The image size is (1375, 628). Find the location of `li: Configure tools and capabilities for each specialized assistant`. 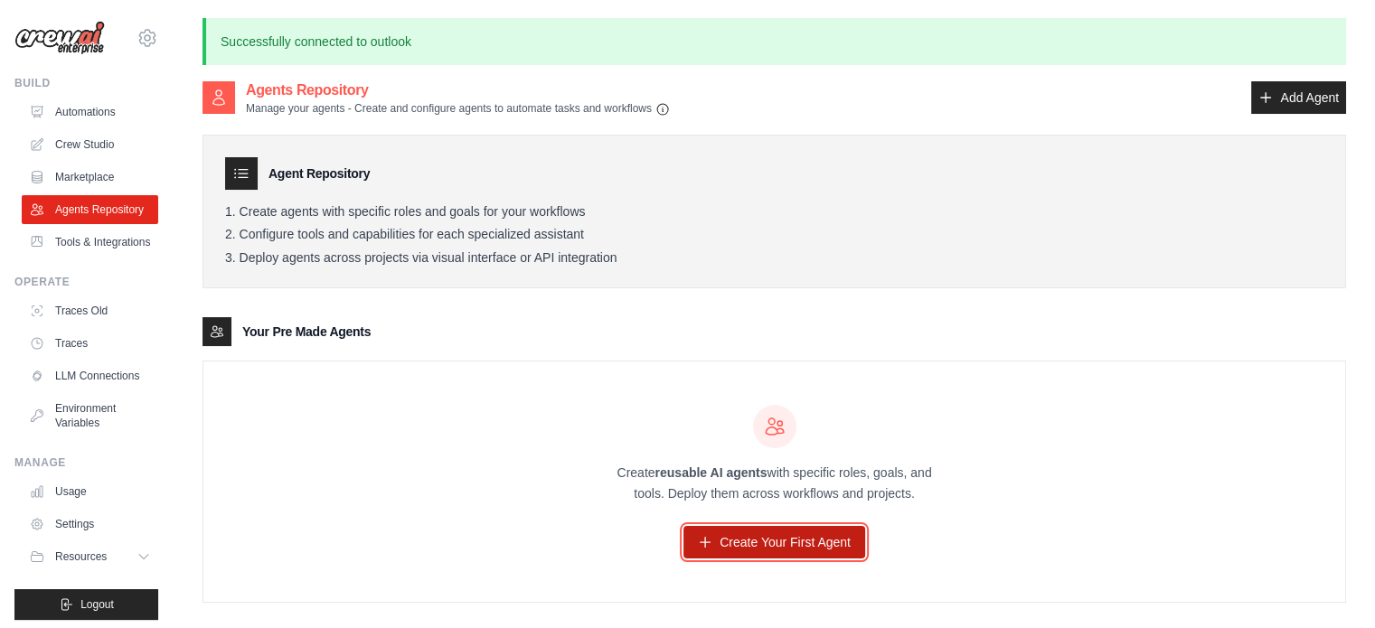

li: Configure tools and capabilities for each specialized assistant is located at coordinates (774, 235).